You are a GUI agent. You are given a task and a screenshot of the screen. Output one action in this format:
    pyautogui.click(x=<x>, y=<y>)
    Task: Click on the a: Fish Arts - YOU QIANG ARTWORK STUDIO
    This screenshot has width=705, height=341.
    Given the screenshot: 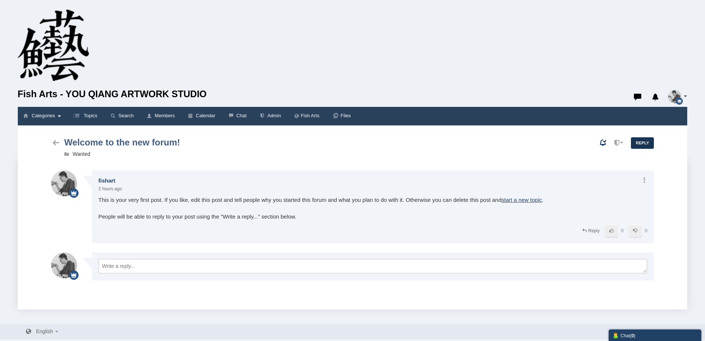 What is the action you would take?
    pyautogui.click(x=320, y=72)
    